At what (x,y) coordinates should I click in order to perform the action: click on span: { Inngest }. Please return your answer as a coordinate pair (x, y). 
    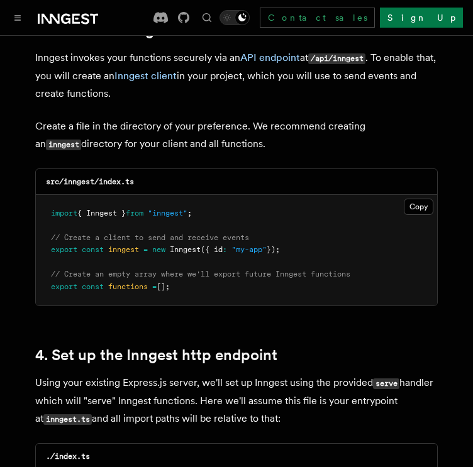
    Looking at the image, I should click on (101, 213).